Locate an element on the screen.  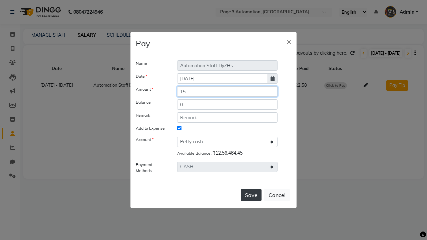
button: Cancel is located at coordinates (277, 195).